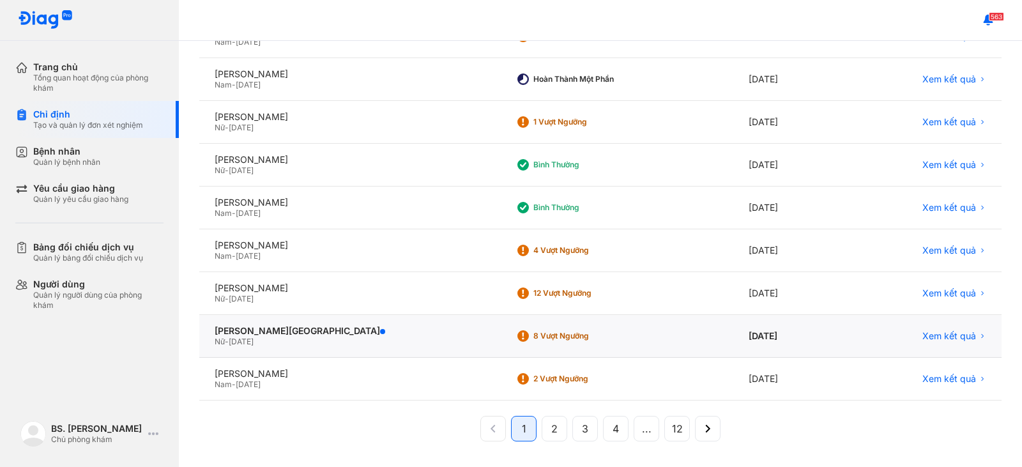  I want to click on span: 2, so click(555, 429).